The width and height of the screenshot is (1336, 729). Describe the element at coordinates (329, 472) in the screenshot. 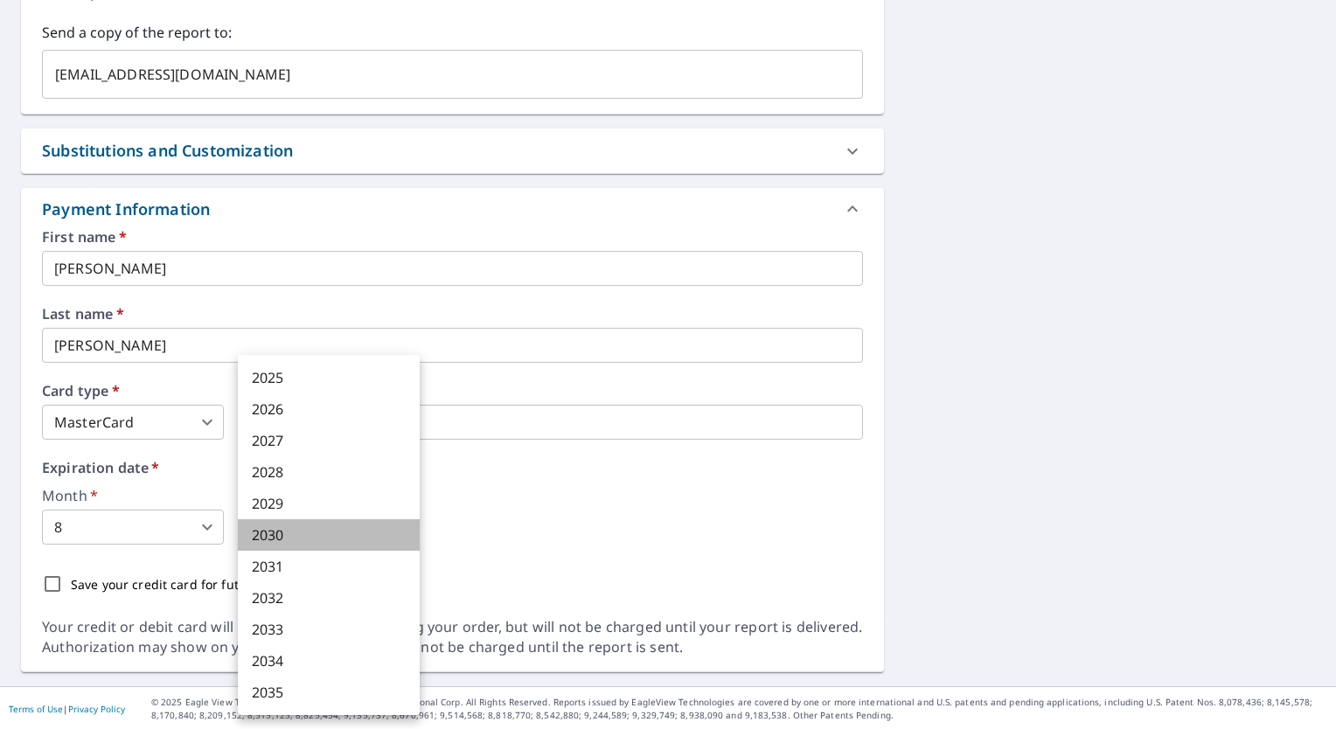

I see `li: 2028` at that location.